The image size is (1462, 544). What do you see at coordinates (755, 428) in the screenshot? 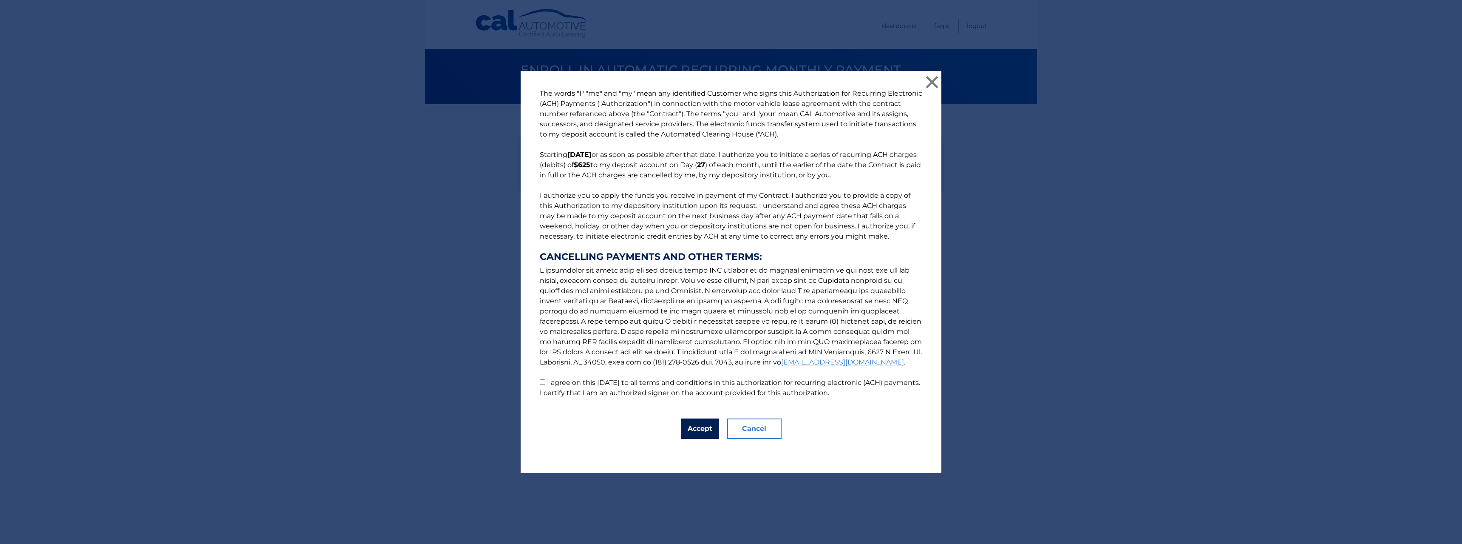
I see `button: Cancel` at bounding box center [755, 428].